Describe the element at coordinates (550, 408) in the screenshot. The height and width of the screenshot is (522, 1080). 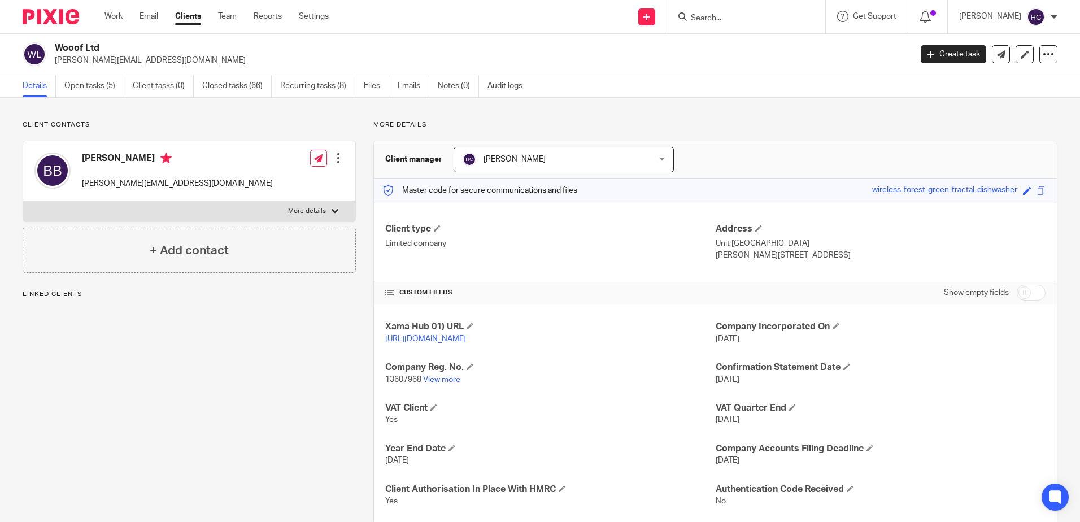
I see `h4: VAT Client` at that location.